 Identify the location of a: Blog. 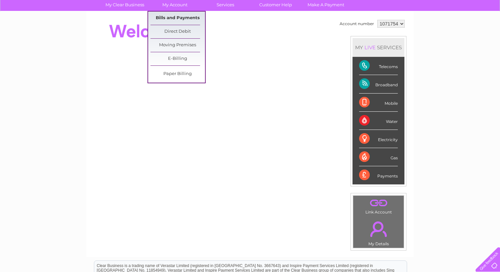
(447, 30).